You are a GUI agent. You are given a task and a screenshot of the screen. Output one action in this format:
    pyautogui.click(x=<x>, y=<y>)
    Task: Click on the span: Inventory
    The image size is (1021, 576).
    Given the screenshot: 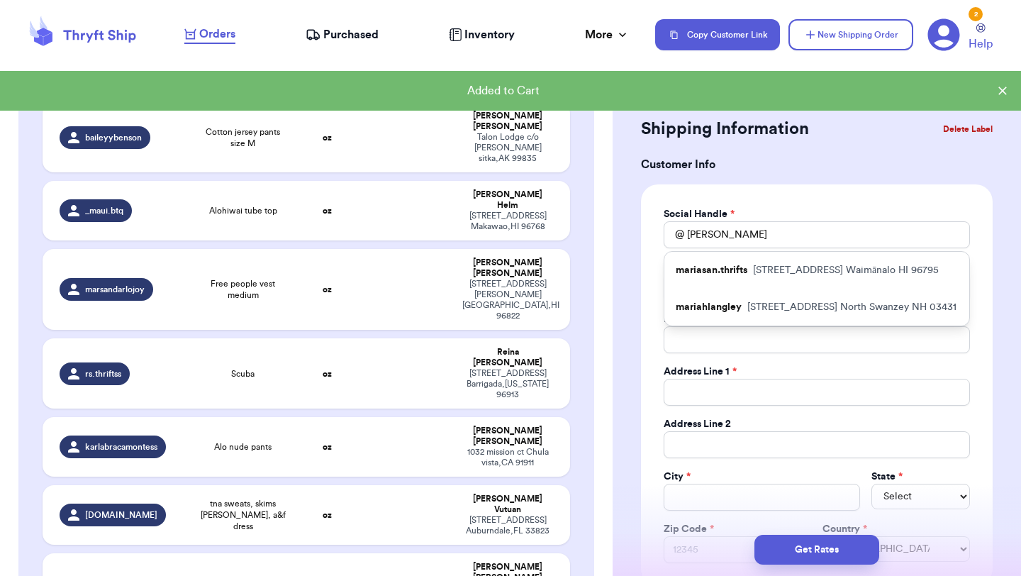 What is the action you would take?
    pyautogui.click(x=489, y=35)
    